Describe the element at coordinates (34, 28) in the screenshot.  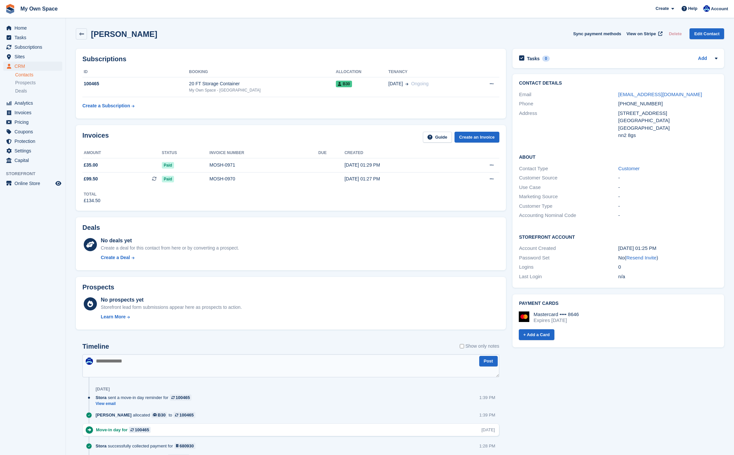
I see `span: Home` at that location.